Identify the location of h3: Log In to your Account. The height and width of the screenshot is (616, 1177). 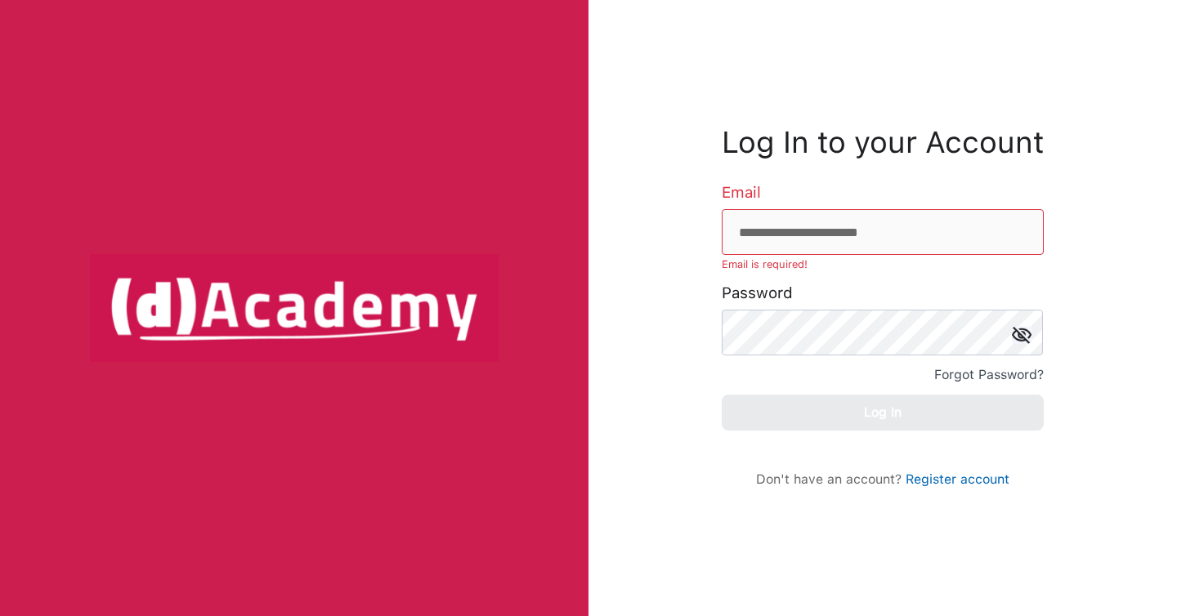
(883, 142).